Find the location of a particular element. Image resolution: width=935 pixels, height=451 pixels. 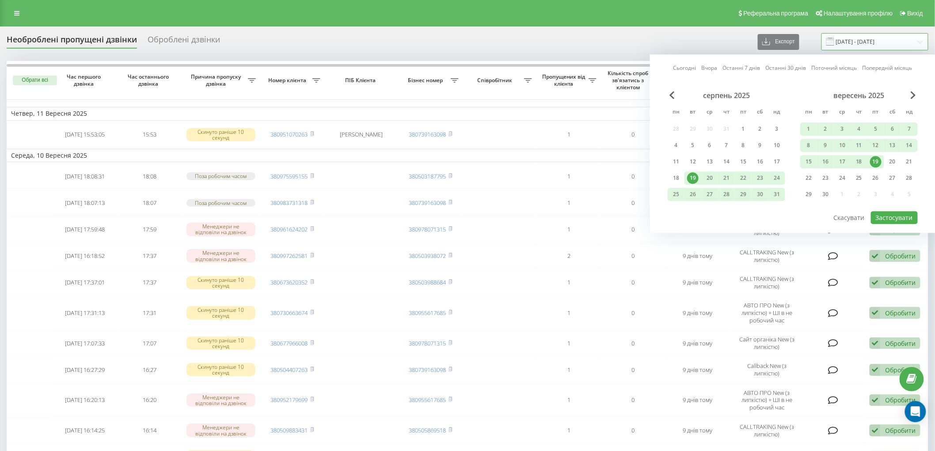

a: 380673620352 is located at coordinates (289, 282).